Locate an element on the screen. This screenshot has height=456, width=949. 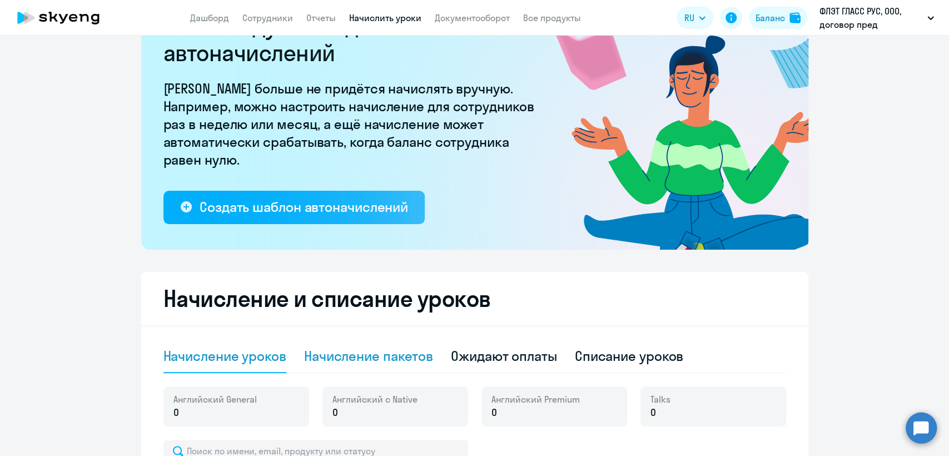
div: Баланс is located at coordinates (770, 18).